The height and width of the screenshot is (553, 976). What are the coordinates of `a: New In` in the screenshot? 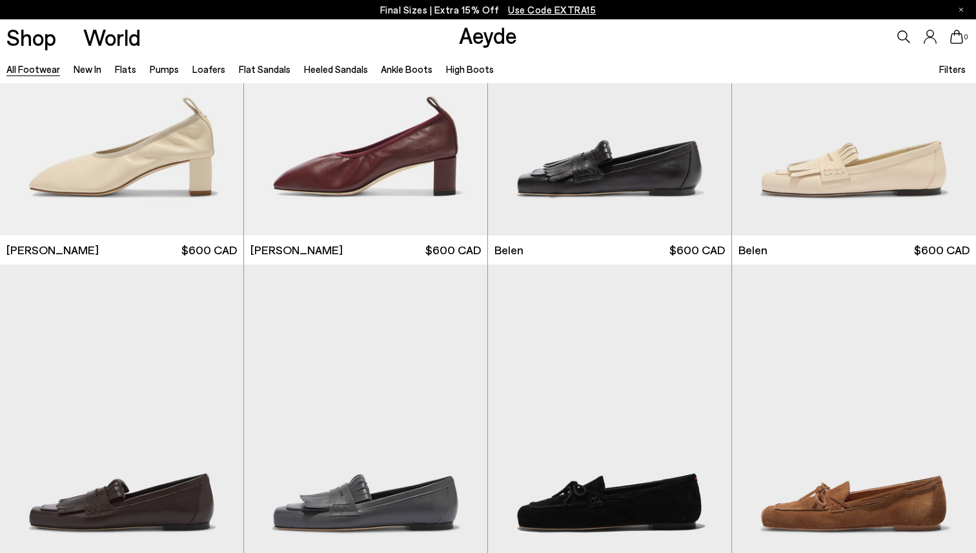 It's located at (87, 69).